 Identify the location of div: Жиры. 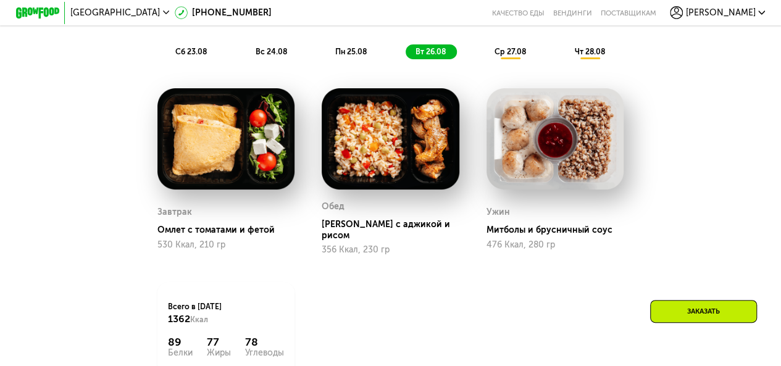
(219, 353).